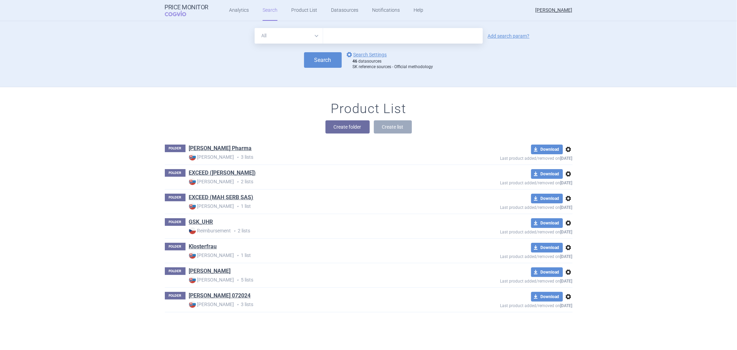 The image size is (737, 350). I want to click on h1: ELVA Pharma, so click(220, 149).